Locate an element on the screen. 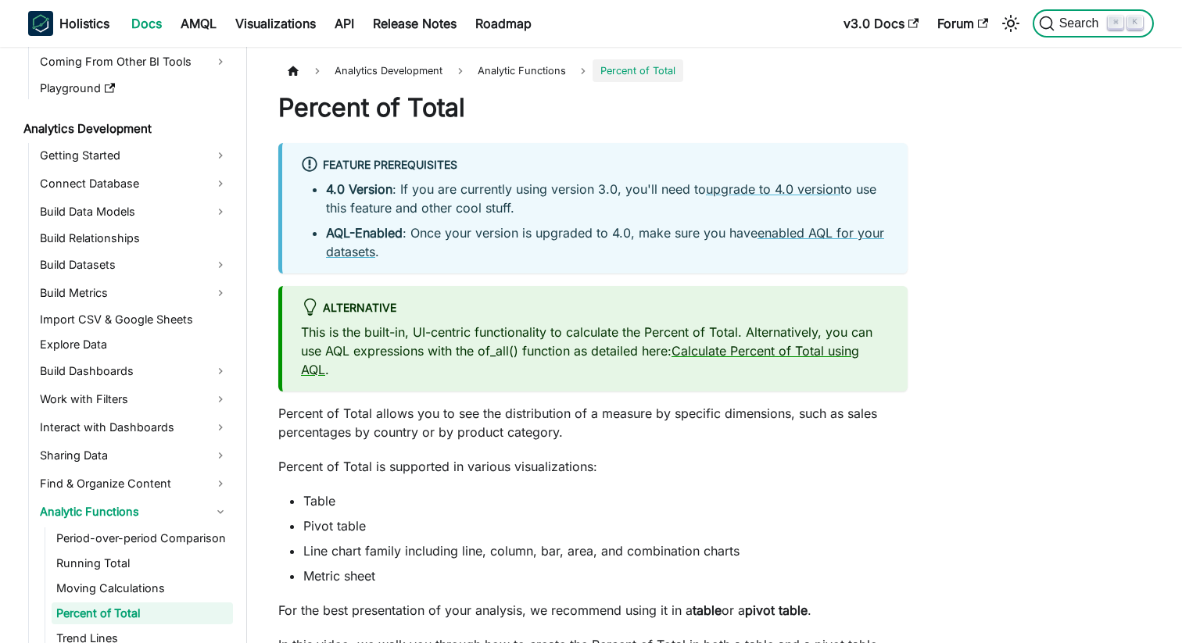 The height and width of the screenshot is (643, 1182). strong: 4.0 Version is located at coordinates (359, 189).